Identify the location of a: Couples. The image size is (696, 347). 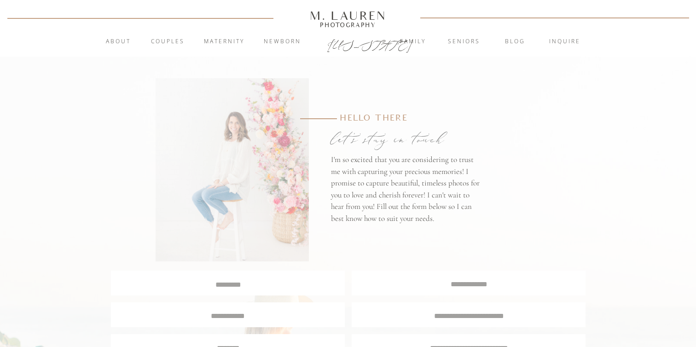
(168, 42).